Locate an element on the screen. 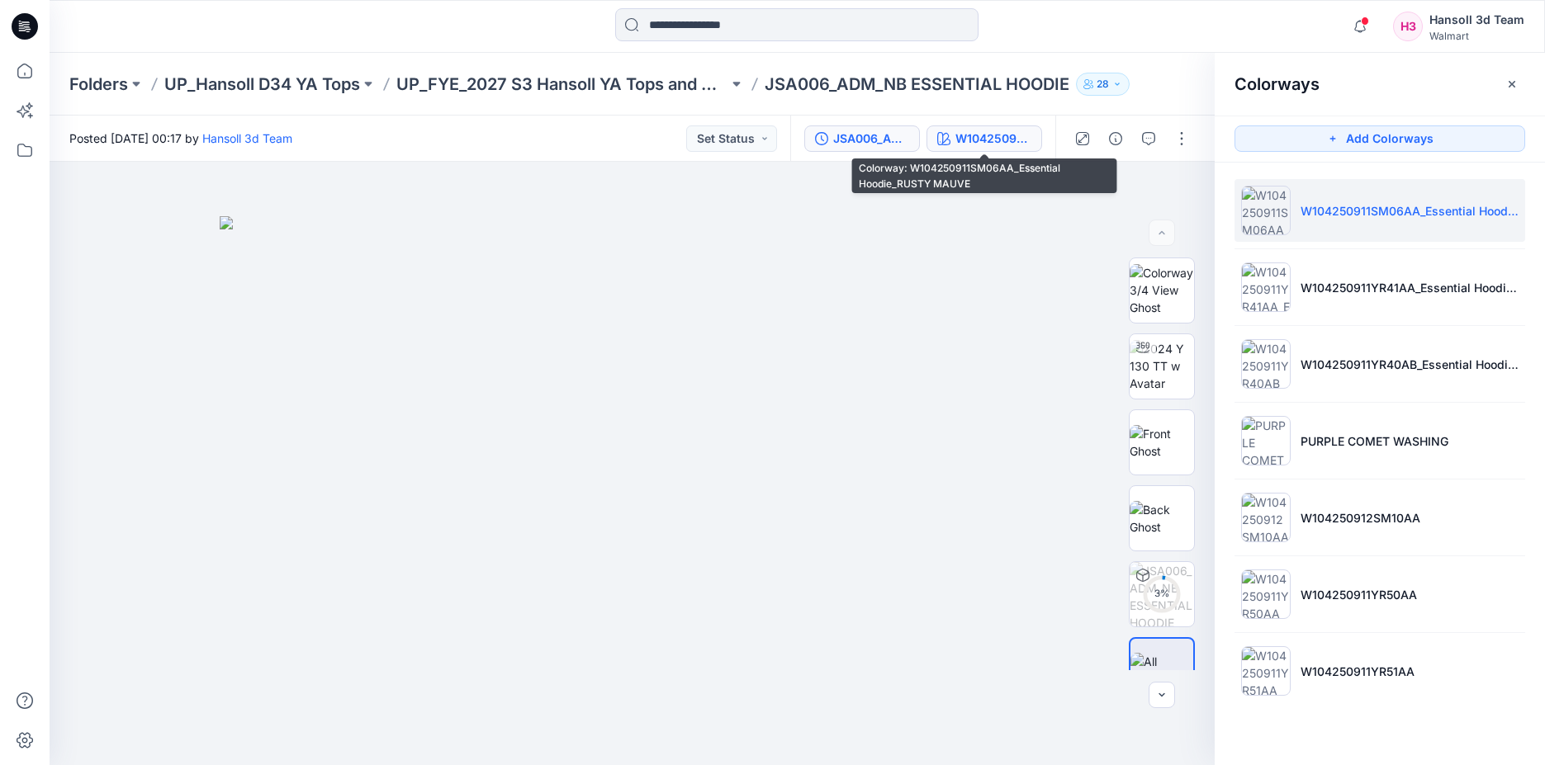 The image size is (1545, 765). img: W104250911YR51AA is located at coordinates (1266, 671).